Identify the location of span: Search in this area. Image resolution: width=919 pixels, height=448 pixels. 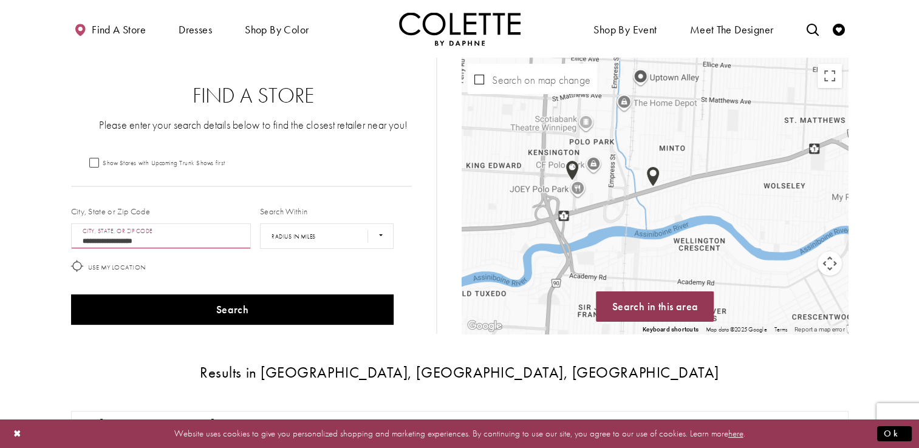
(655, 306).